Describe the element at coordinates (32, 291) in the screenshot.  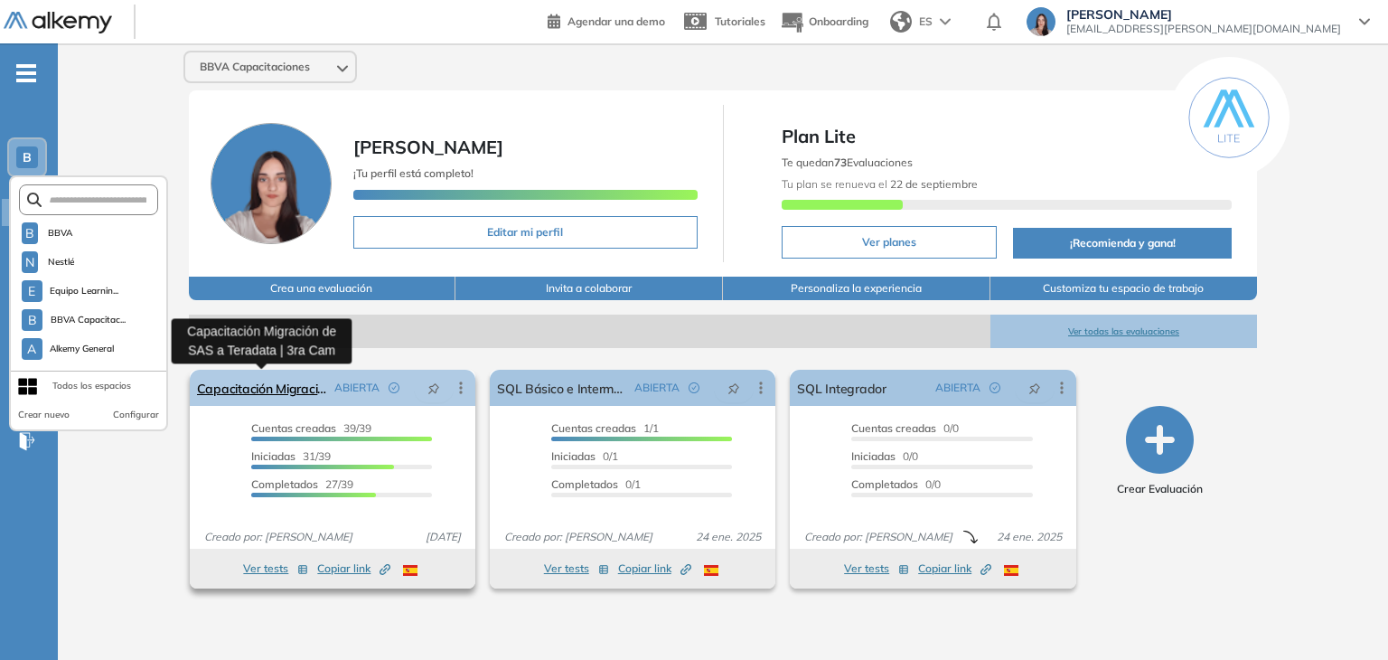
I see `span: E` at that location.